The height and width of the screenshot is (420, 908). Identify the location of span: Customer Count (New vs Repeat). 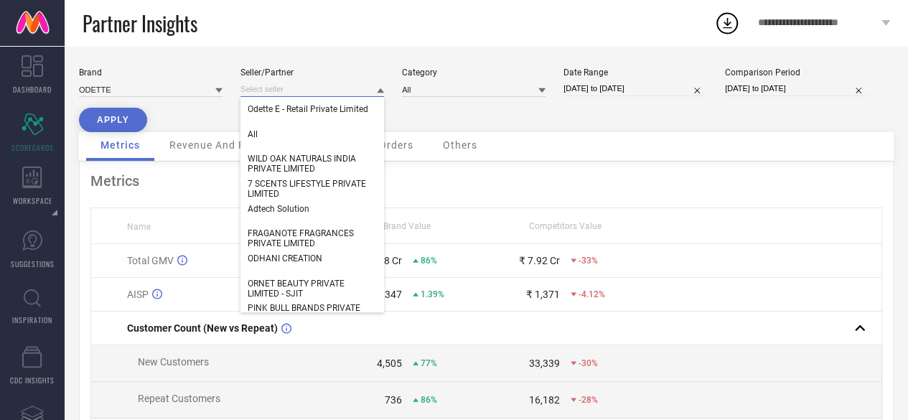
(203, 328).